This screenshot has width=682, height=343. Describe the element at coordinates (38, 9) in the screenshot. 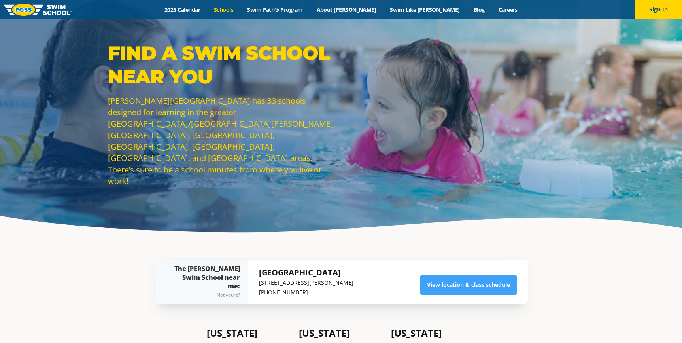

I see `img: FOSS Swim School Logo` at that location.